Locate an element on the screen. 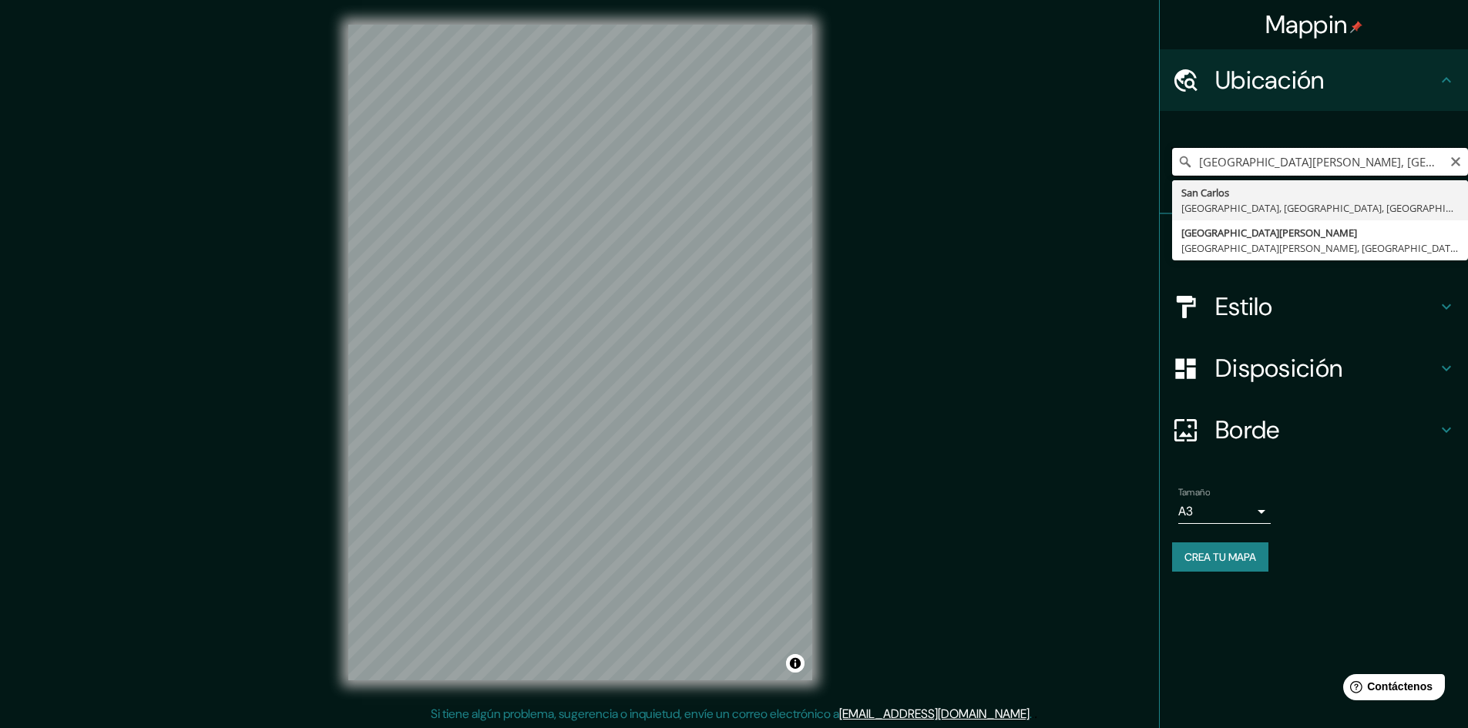  button: Activar o desactivar atribución is located at coordinates (795, 663).